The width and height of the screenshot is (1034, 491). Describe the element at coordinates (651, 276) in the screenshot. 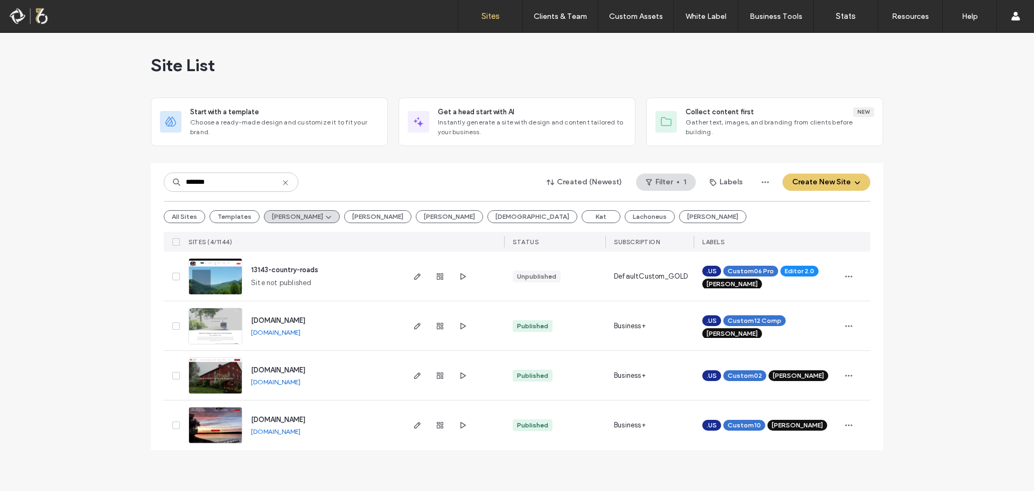

I see `span: DefaultCustom_GOLD` at that location.